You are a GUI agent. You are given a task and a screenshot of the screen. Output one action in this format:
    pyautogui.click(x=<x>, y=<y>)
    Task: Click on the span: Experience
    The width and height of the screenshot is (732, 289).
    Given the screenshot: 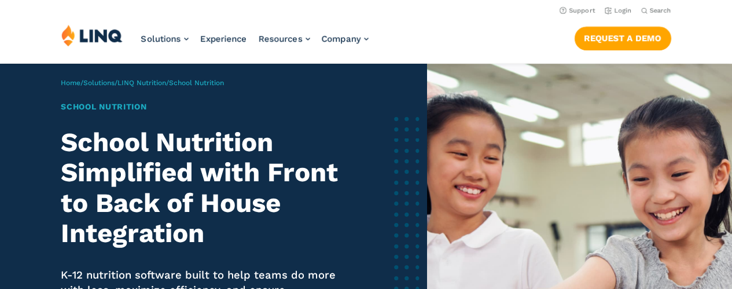 What is the action you would take?
    pyautogui.click(x=223, y=39)
    